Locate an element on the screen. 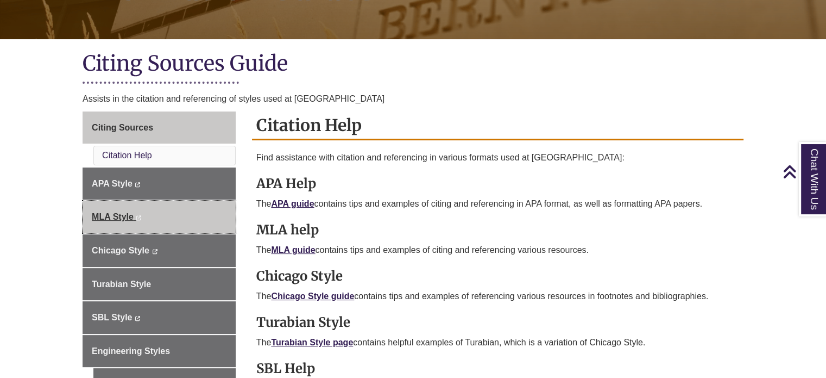 This screenshot has width=826, height=378. a: SBL Style is located at coordinates (159, 317).